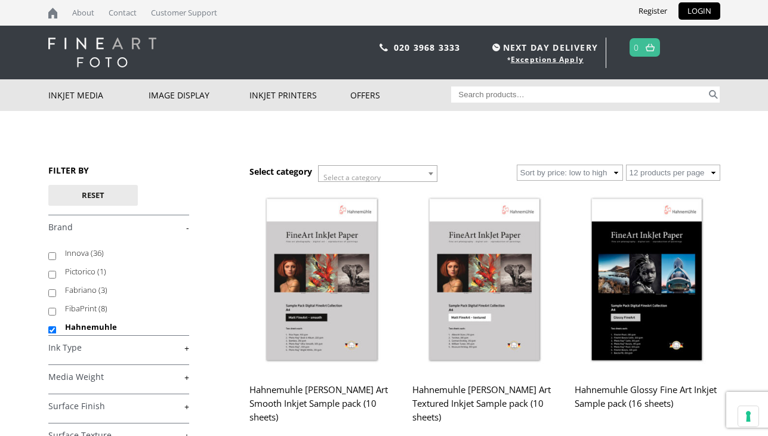 This screenshot has width=768, height=436. I want to click on label: FibaPrint, so click(121, 308).